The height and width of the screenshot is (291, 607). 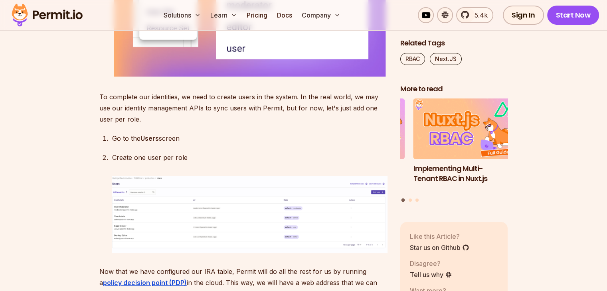 I want to click on img: Policy-Based Access Control (PBAC) Isn’t as Great as You Think, so click(x=351, y=129).